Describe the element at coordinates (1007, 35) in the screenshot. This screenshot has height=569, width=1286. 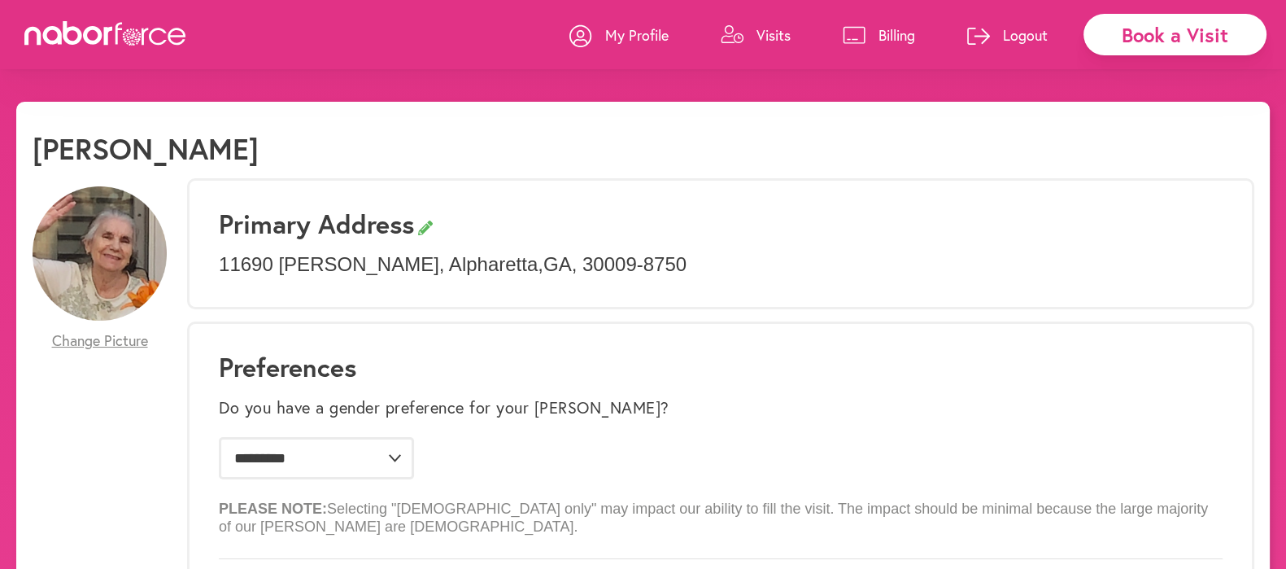
I see `a: Logout` at that location.